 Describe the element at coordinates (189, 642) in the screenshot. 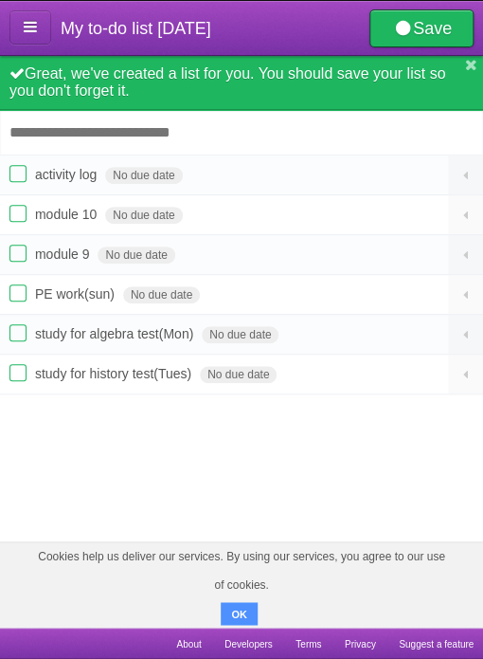

I see `a: About` at that location.